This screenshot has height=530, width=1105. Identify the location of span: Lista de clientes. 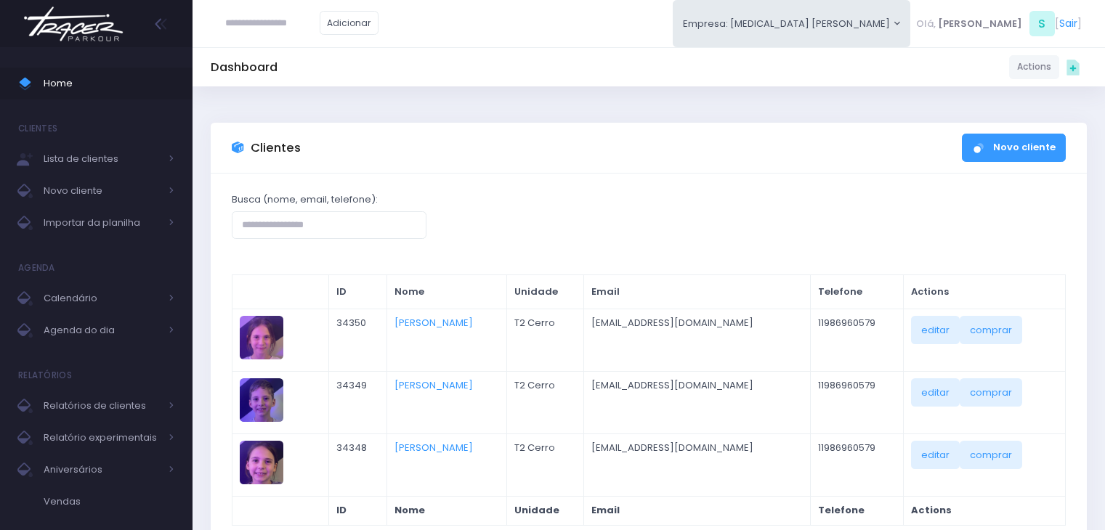
(102, 159).